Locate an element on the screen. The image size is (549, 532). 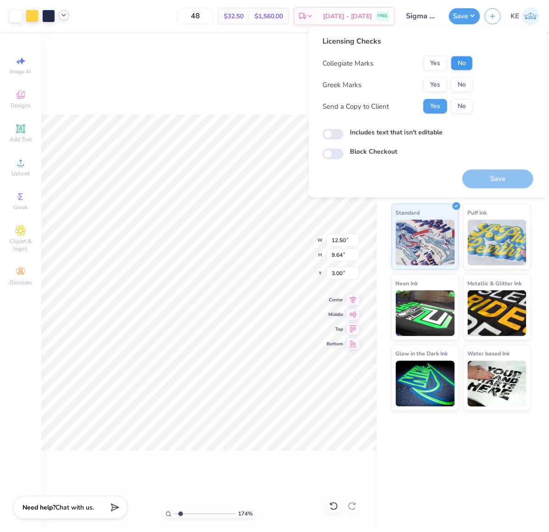
span: Decorate is located at coordinates (21, 283).